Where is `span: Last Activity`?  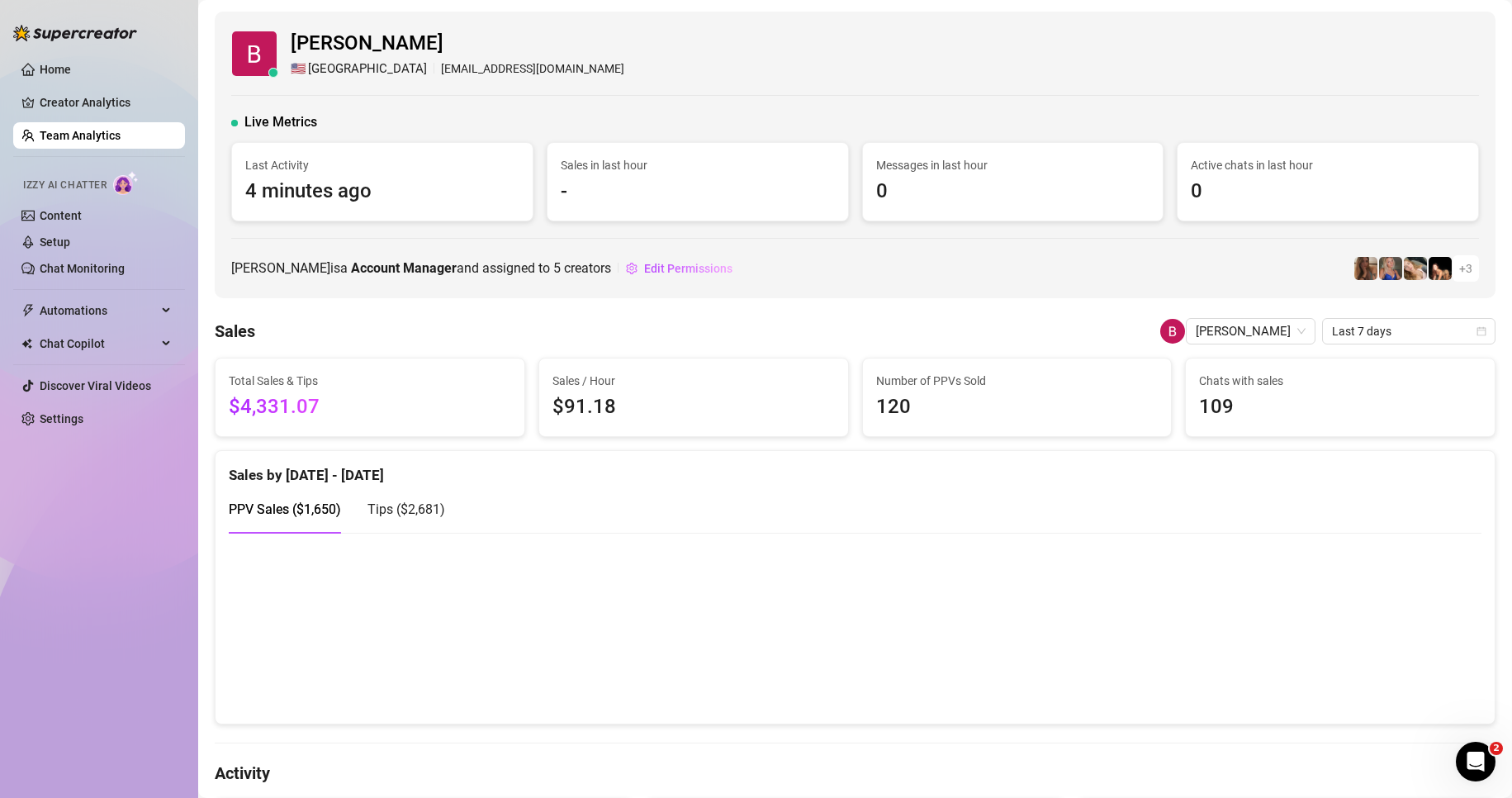 span: Last Activity is located at coordinates (382, 165).